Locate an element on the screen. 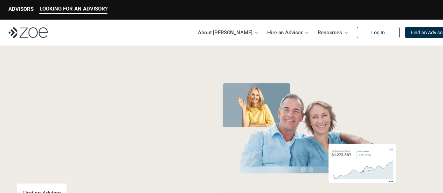 Image resolution: width=443 pixels, height=193 pixels. p: Hire an Advisor is located at coordinates (285, 33).